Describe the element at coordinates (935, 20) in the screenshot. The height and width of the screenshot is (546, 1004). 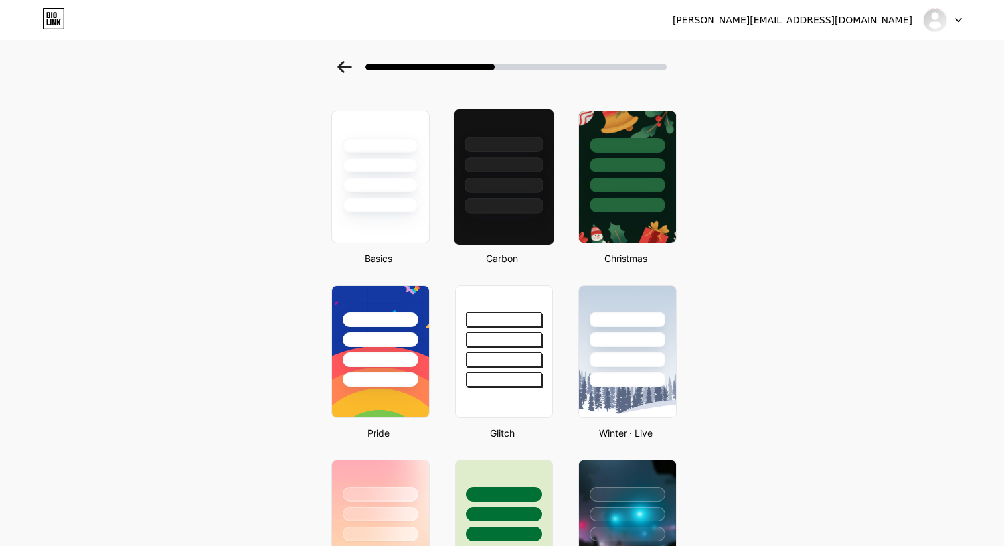
I see `img: Flory` at that location.